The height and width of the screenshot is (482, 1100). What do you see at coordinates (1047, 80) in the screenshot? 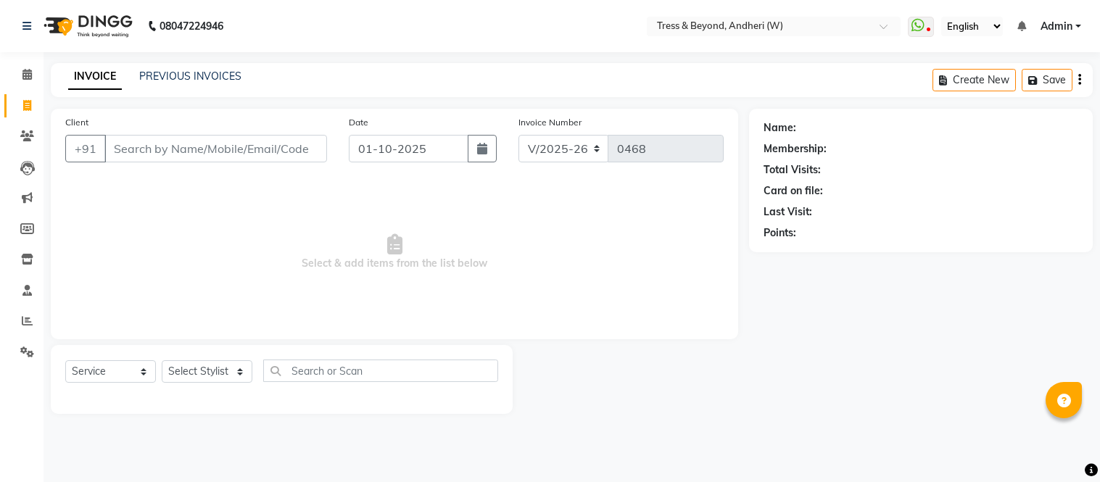
I see `button: Save` at bounding box center [1047, 80].